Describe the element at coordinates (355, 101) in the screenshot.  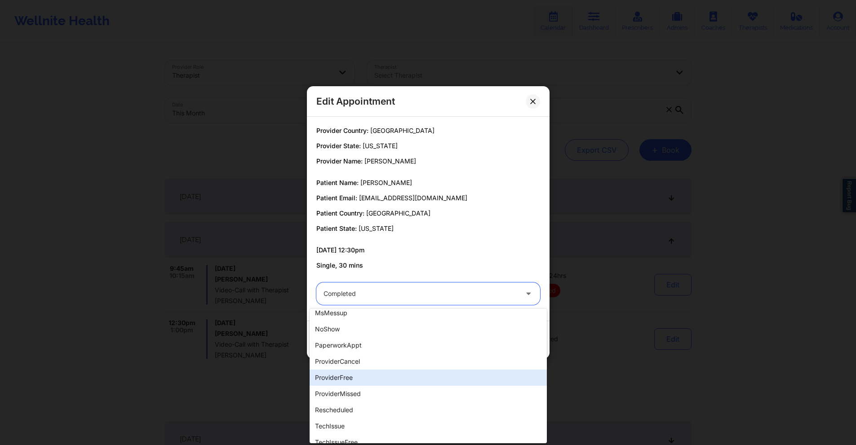
I see `h2: Edit Appointment` at that location.